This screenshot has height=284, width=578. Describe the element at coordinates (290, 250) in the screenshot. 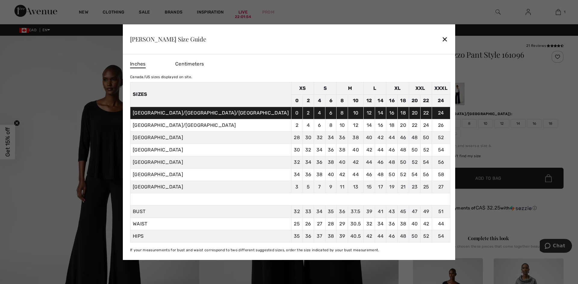

I see `div: If your measurements for bust and waist correspond to two different suggested sizes, order the si...` at that location.